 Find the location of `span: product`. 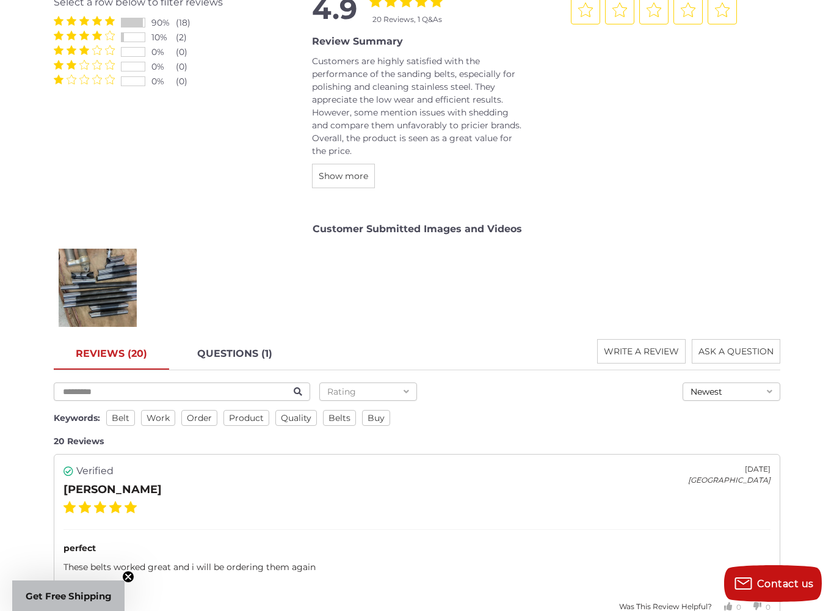

span: product is located at coordinates (246, 418).